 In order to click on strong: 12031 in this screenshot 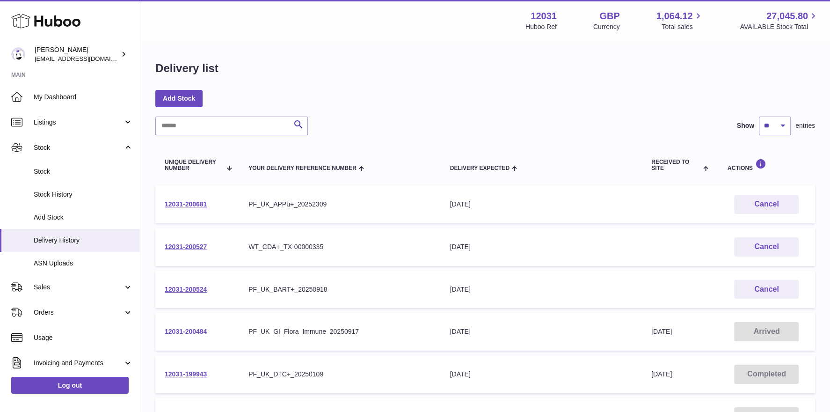, I will do `click(544, 16)`.